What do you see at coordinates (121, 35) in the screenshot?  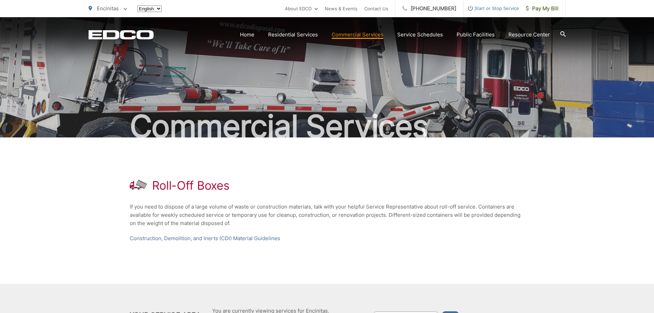 I see `a: EDCD logo. Return to the homepage.` at bounding box center [121, 35].